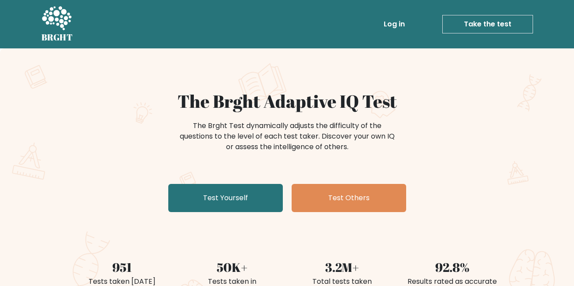 This screenshot has height=286, width=574. I want to click on a: Take the test, so click(487, 24).